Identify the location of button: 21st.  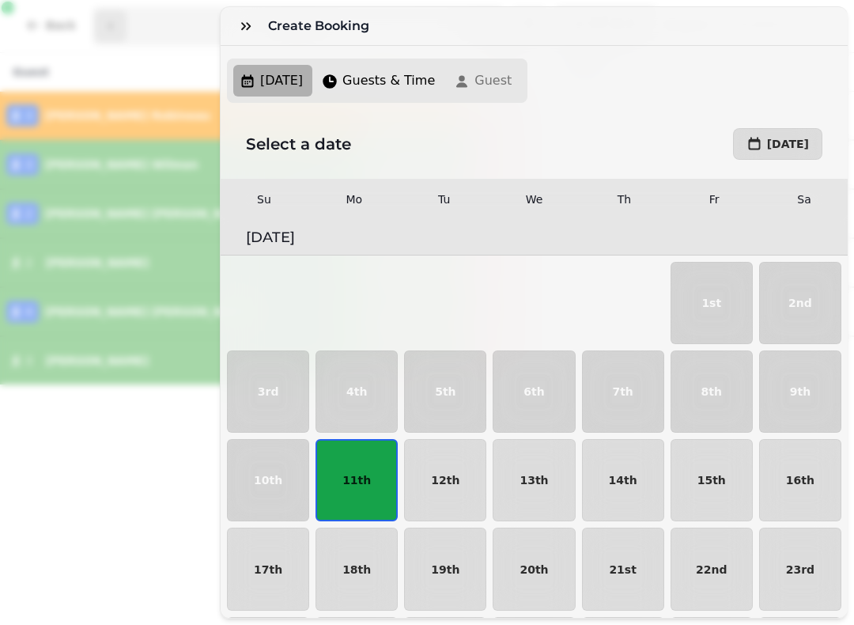
(623, 569).